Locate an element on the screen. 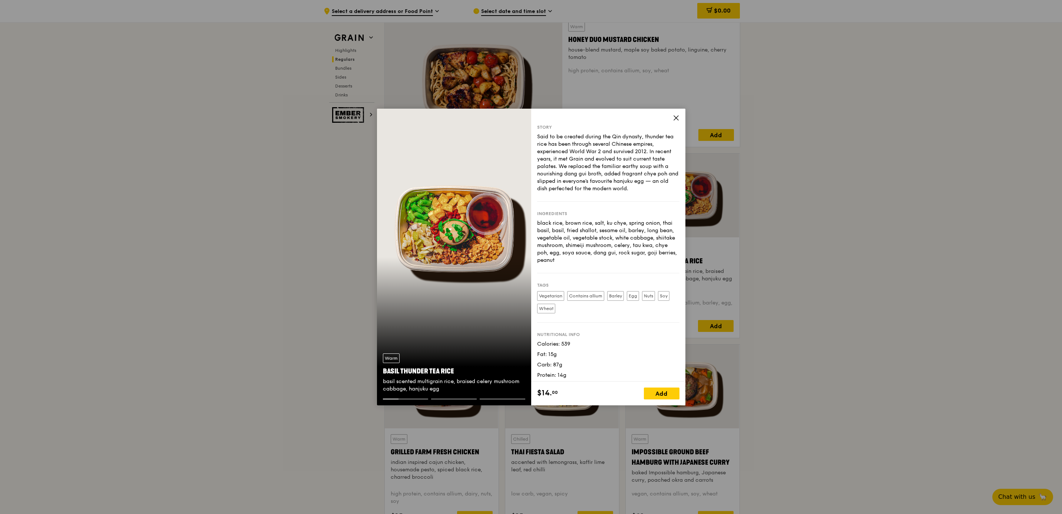 Image resolution: width=1062 pixels, height=514 pixels. div: Nutritional info is located at coordinates (608, 334).